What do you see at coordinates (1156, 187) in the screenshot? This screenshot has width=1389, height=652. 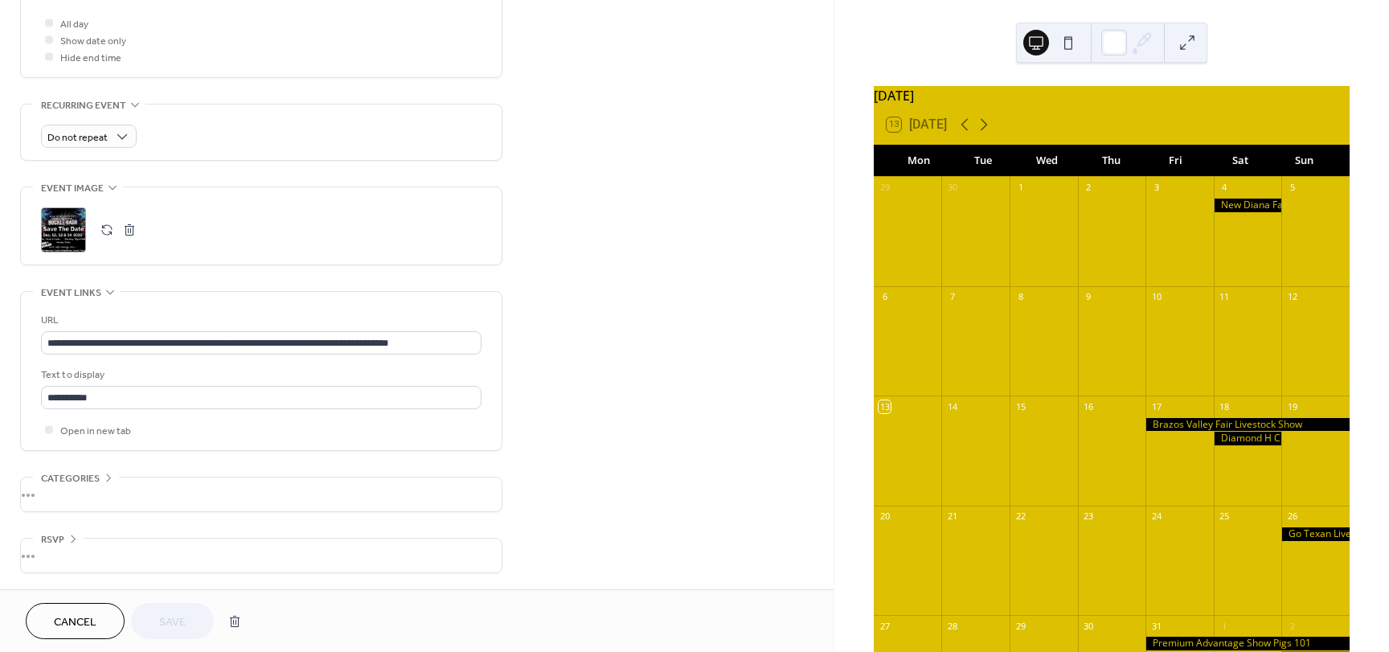 I see `div: 3` at bounding box center [1156, 187].